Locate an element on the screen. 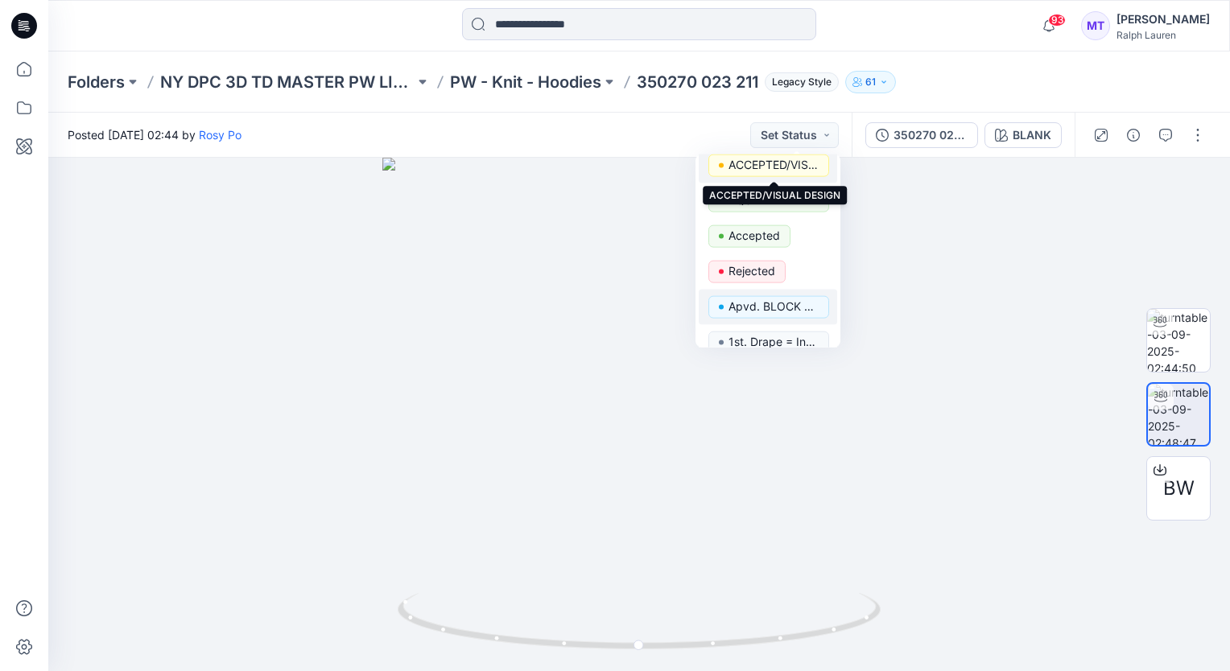 The image size is (1230, 671). img: turntable-03-09-2025-02:44:50 is located at coordinates (1178, 340).